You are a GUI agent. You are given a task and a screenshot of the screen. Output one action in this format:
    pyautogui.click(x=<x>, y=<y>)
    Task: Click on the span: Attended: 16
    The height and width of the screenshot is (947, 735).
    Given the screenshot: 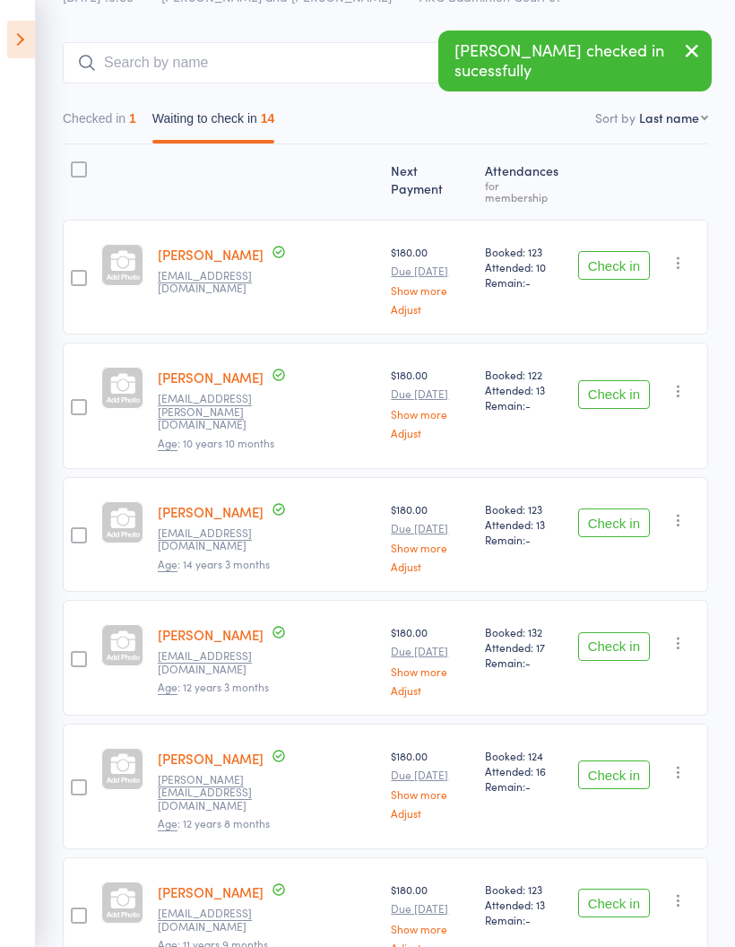 What is the action you would take?
    pyautogui.click(x=525, y=770)
    